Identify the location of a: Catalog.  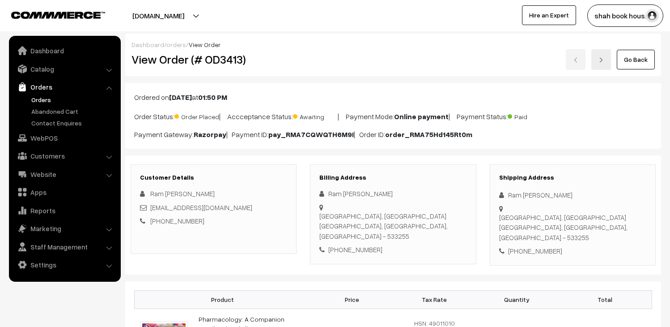
(64, 69).